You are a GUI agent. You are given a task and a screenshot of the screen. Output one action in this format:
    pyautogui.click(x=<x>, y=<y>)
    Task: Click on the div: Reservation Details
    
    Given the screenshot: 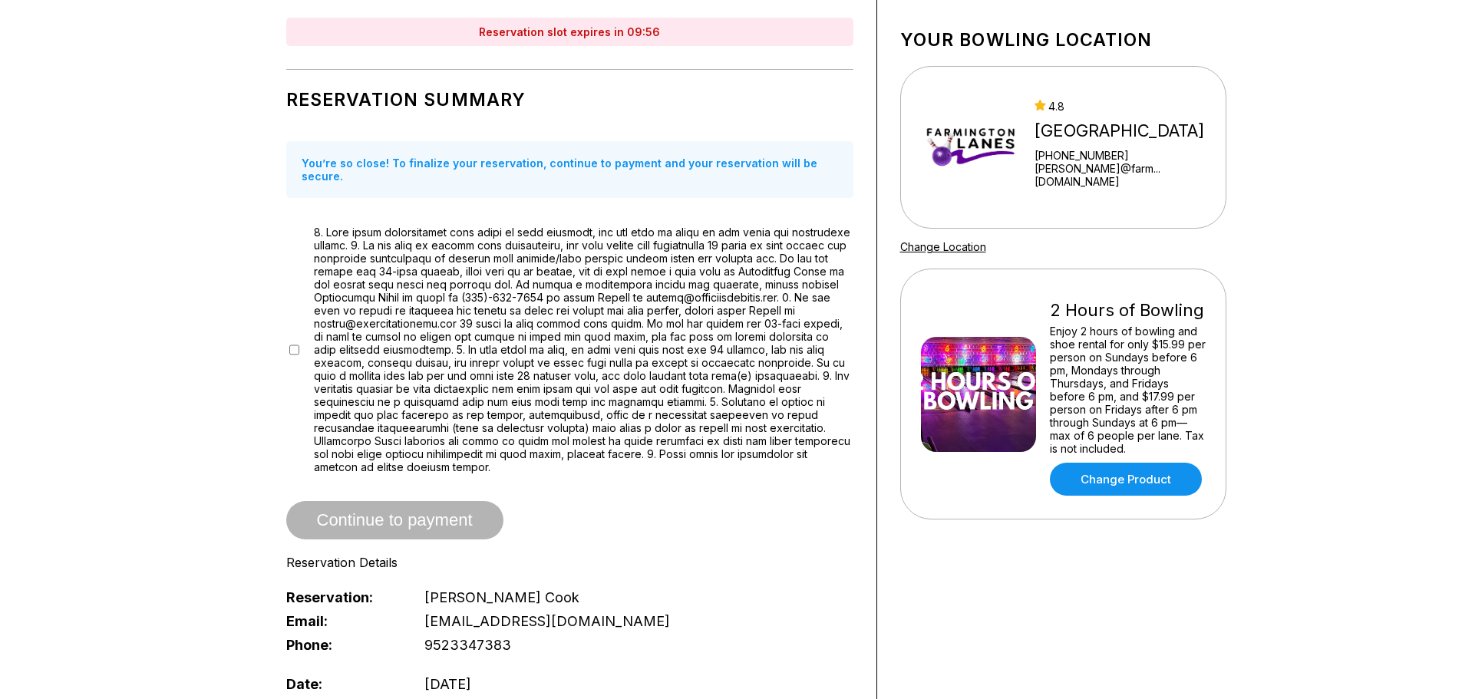 What is the action you would take?
    pyautogui.click(x=570, y=563)
    